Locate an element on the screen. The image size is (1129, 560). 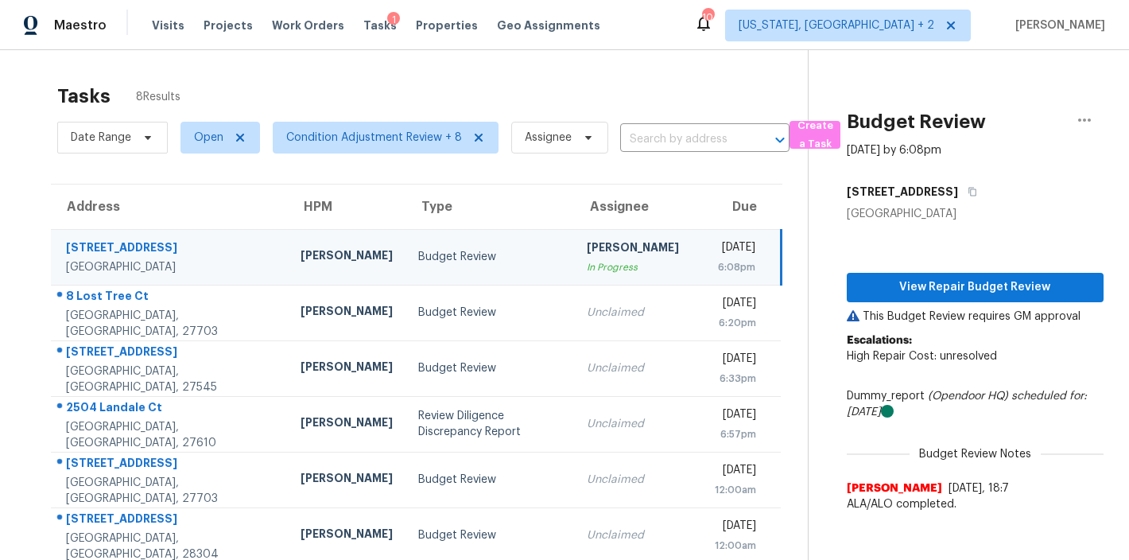
button: View Repair Budget Review is located at coordinates (975, 287).